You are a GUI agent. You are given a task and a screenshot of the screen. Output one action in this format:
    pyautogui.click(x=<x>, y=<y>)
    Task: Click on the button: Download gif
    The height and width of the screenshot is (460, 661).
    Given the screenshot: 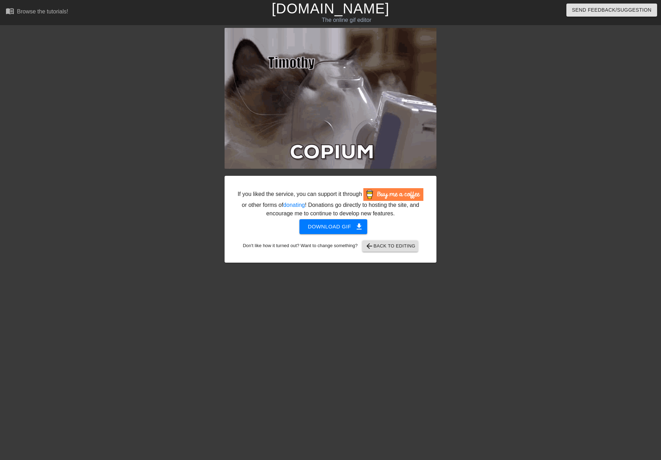 What is the action you would take?
    pyautogui.click(x=333, y=227)
    